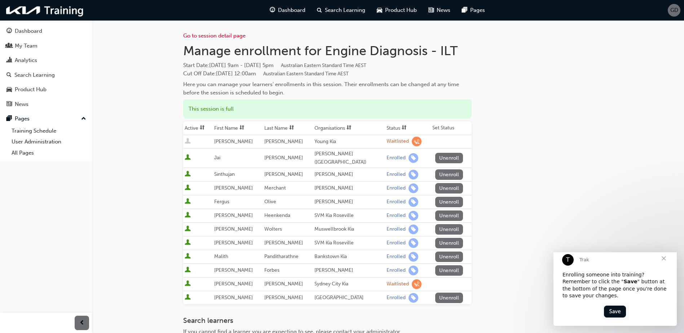  What do you see at coordinates (46, 31) in the screenshot?
I see `a: Dashboard` at bounding box center [46, 31].